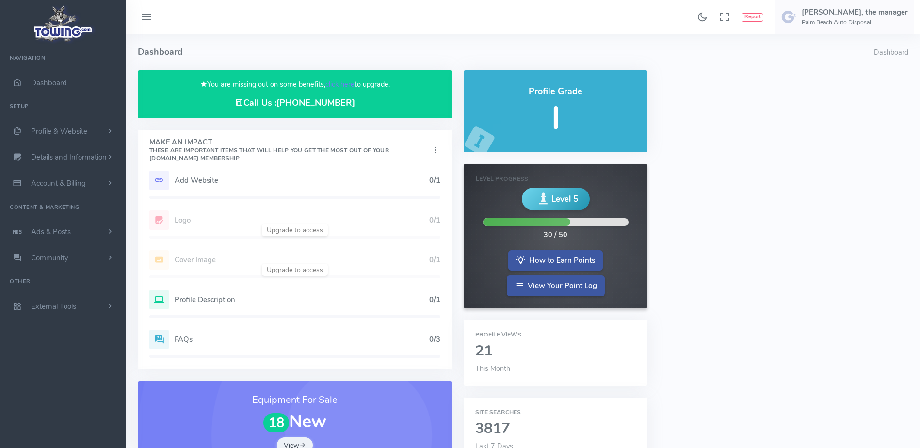 This screenshot has width=920, height=448. I want to click on h6: Profile Views, so click(555, 335).